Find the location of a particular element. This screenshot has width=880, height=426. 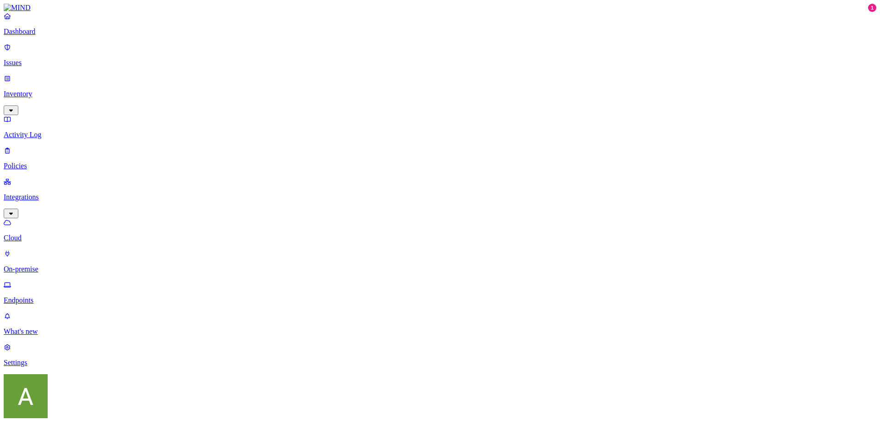

a: Activity Log is located at coordinates (440, 127).